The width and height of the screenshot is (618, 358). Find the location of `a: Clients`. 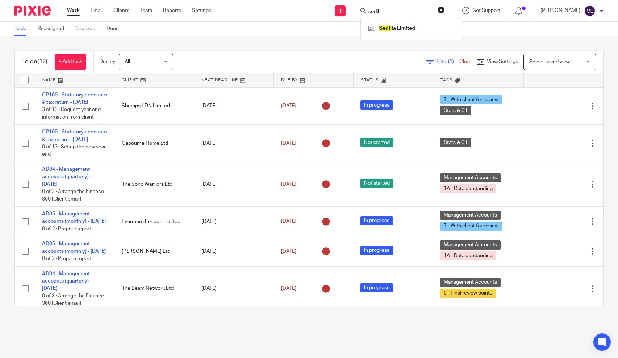

a: Clients is located at coordinates (121, 11).